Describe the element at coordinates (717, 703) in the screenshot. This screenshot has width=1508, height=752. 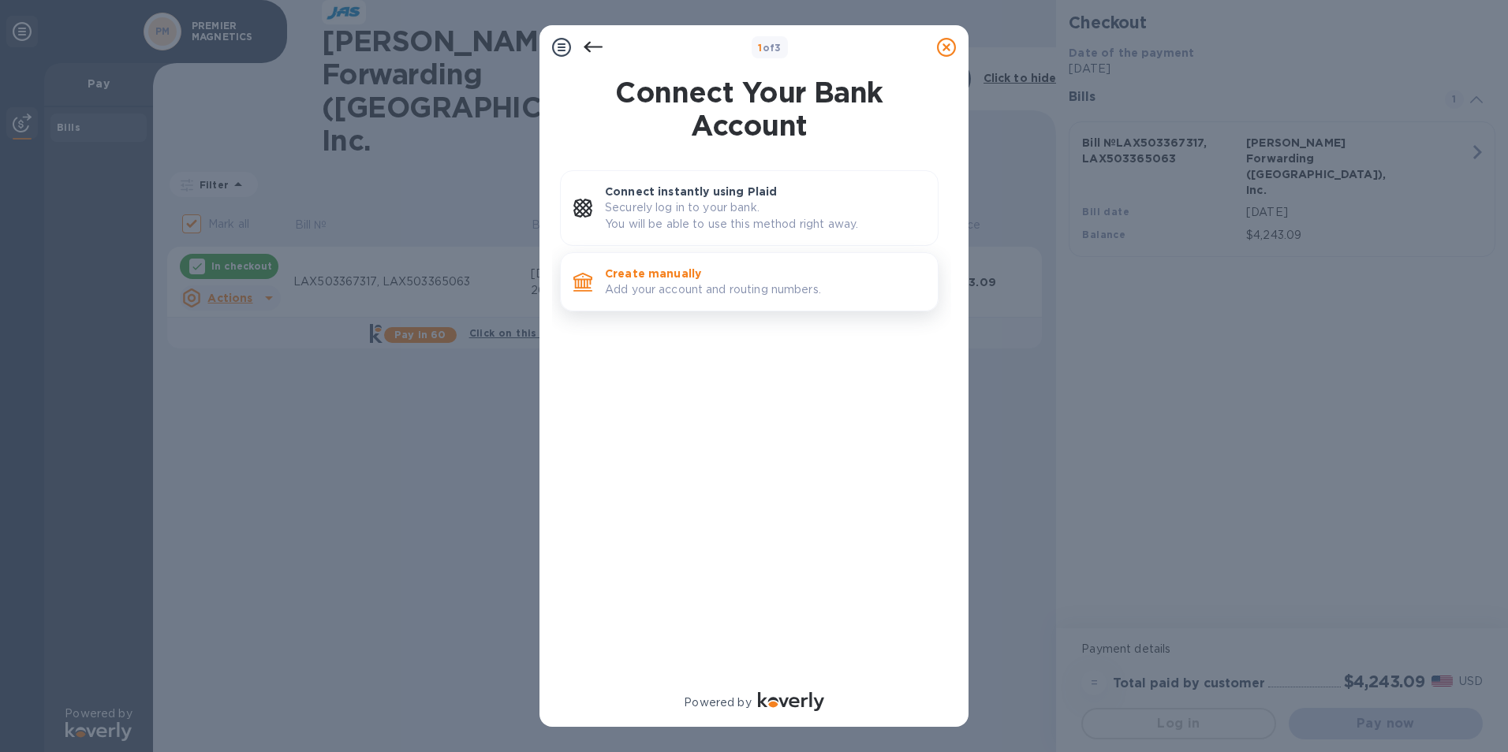
I see `p: Powered by` at that location.